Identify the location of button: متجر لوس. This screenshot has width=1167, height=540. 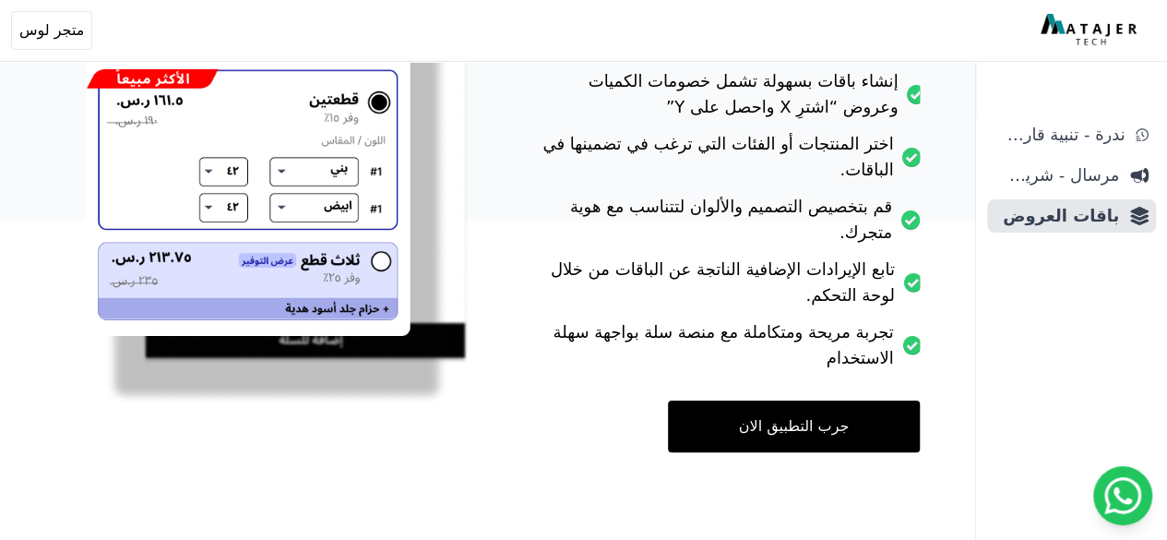
(52, 30).